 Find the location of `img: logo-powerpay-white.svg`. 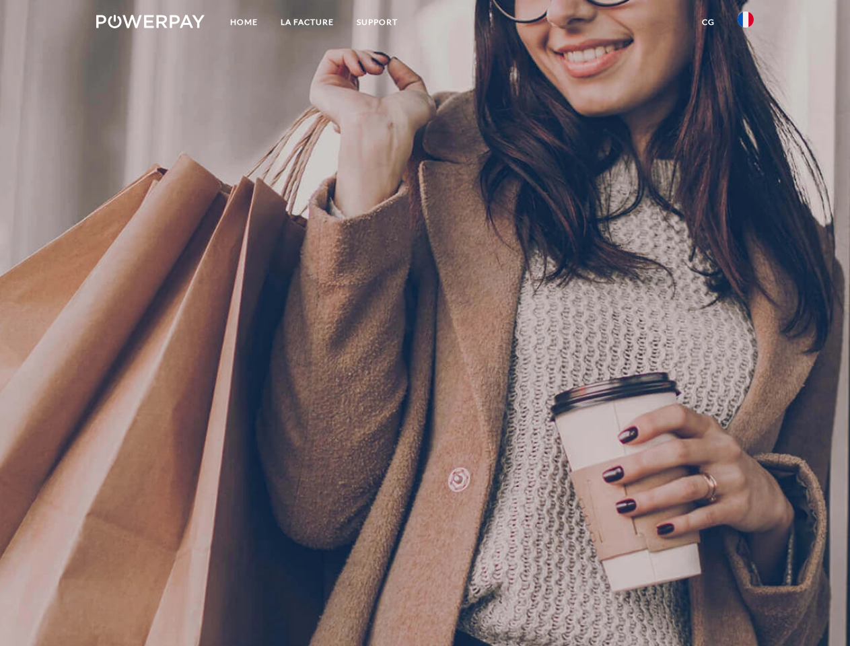

img: logo-powerpay-white.svg is located at coordinates (150, 22).